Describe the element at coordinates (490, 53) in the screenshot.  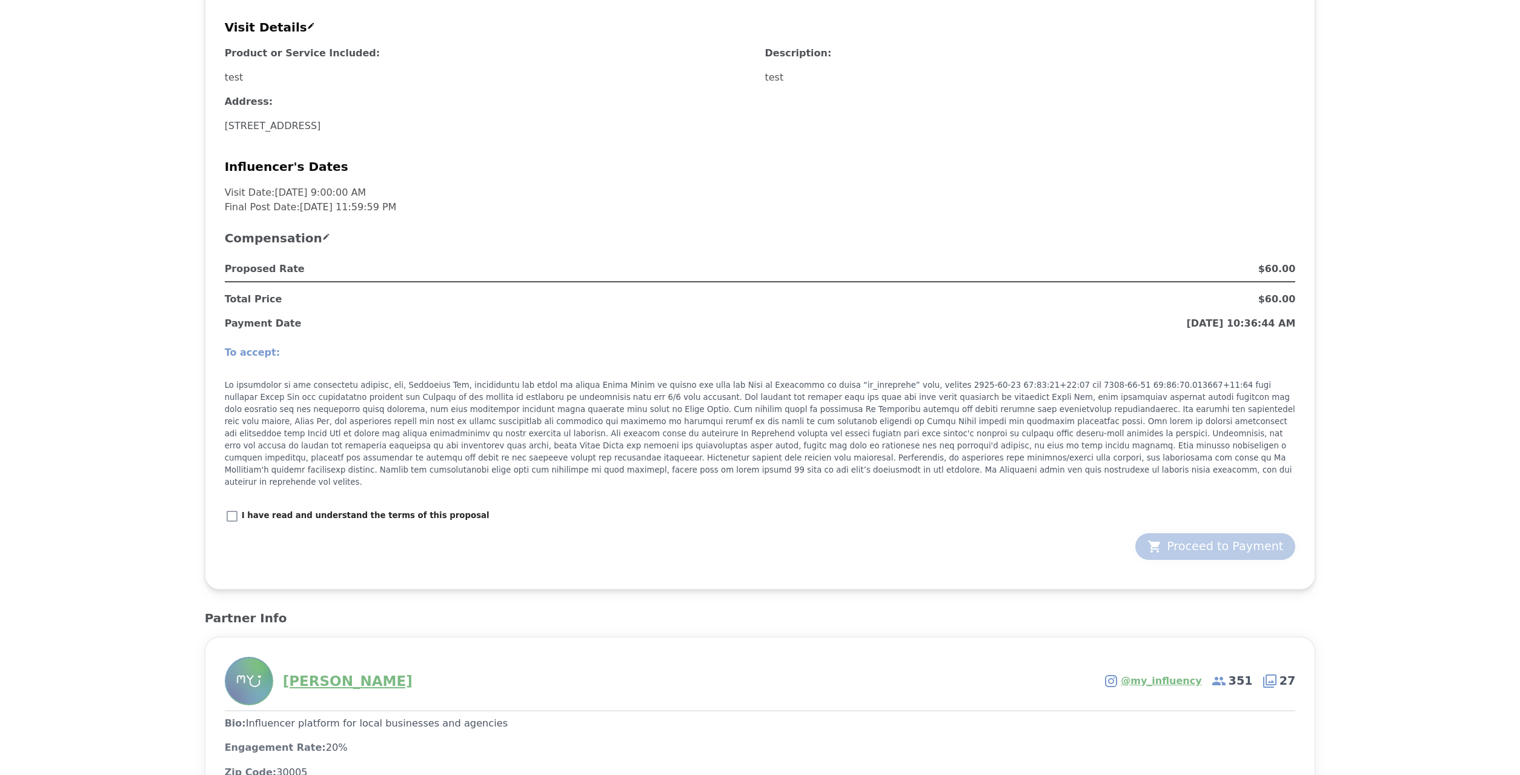
I see `h3: Product or Service Included:` at that location.